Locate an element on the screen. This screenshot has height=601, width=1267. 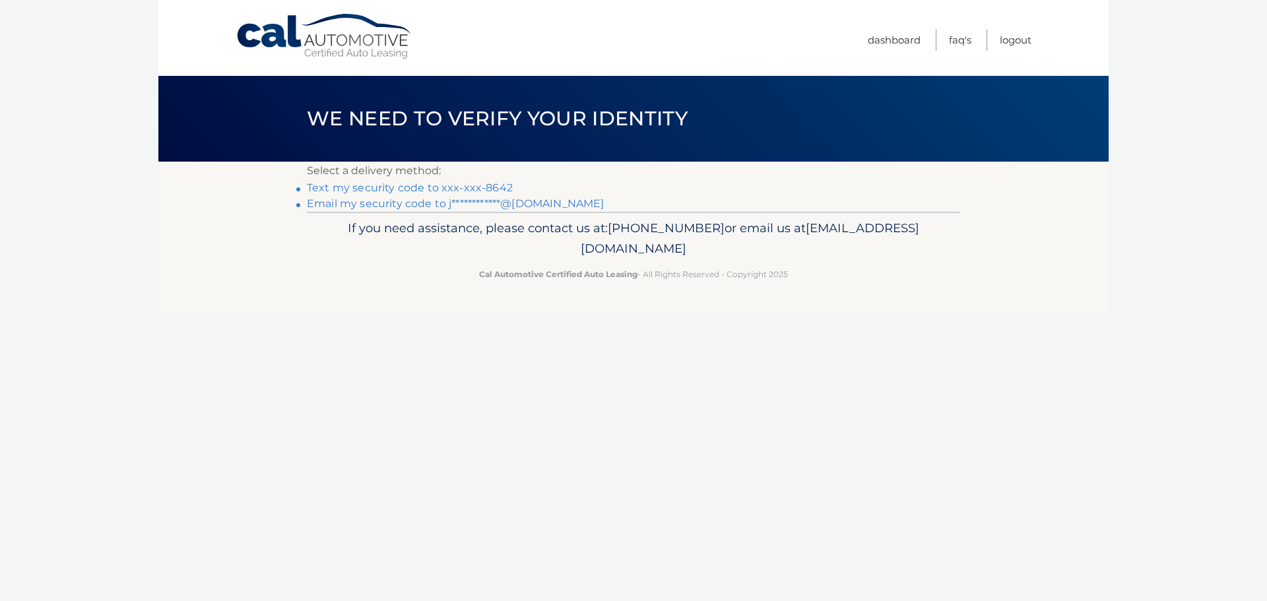
span: We need to verify your identity is located at coordinates (497, 118).